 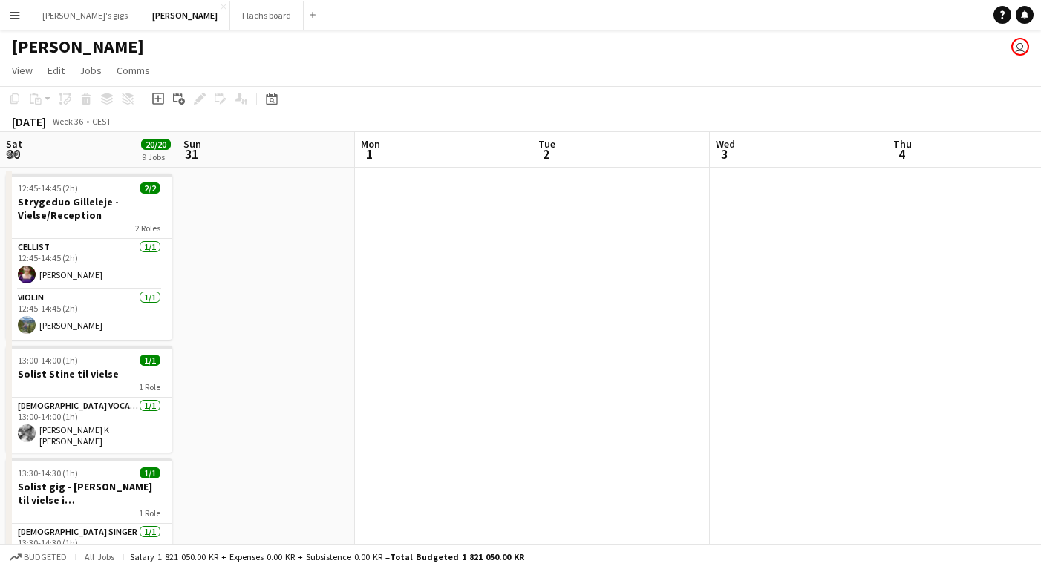 I want to click on span: 3, so click(x=724, y=154).